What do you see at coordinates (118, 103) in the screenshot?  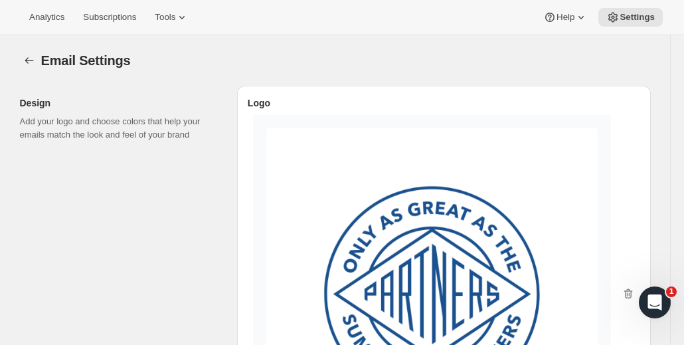 I see `h2: Design` at bounding box center [118, 103].